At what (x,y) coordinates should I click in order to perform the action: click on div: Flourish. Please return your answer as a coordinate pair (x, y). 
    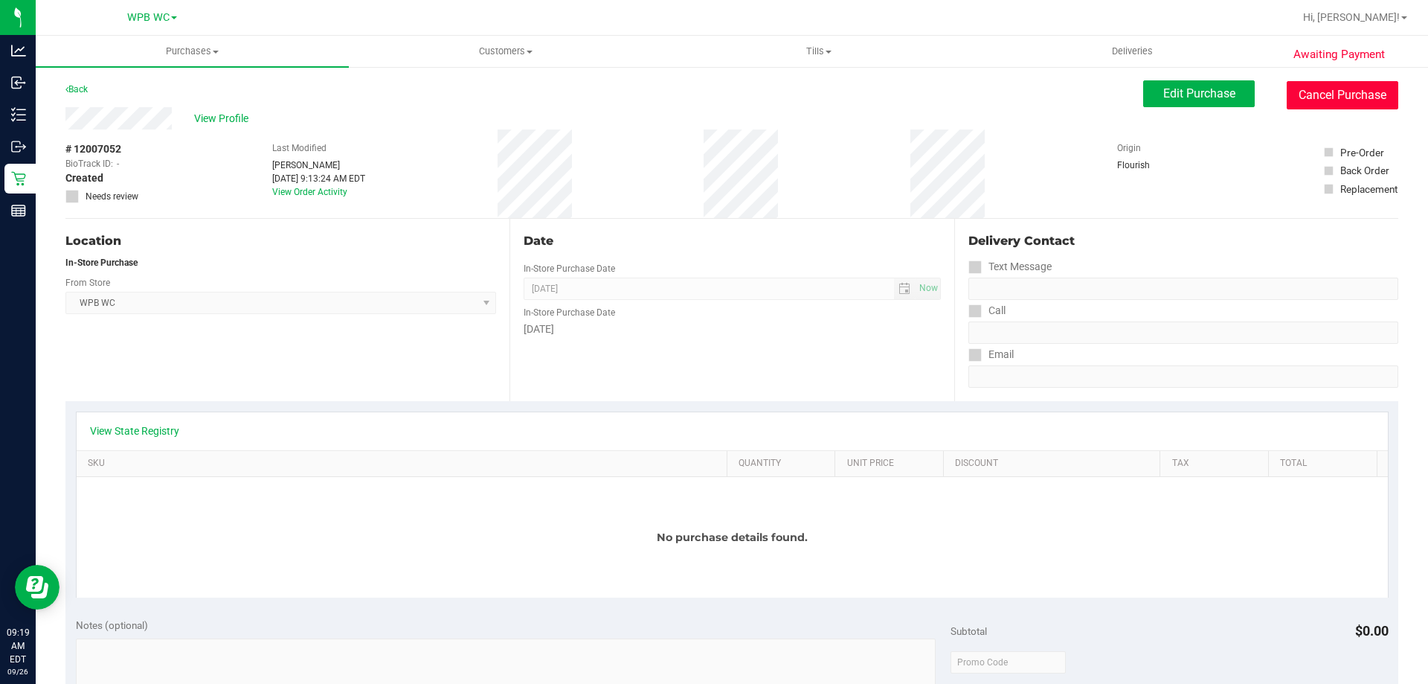
    Looking at the image, I should click on (1155, 165).